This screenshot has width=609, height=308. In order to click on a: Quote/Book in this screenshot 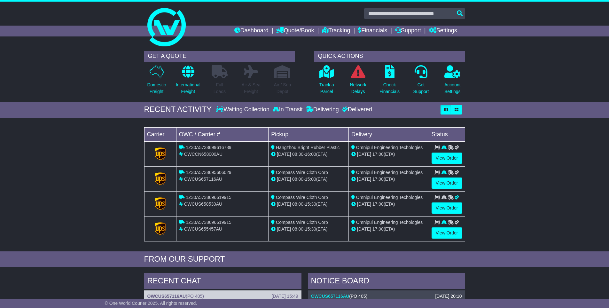, I will do `click(295, 31)`.